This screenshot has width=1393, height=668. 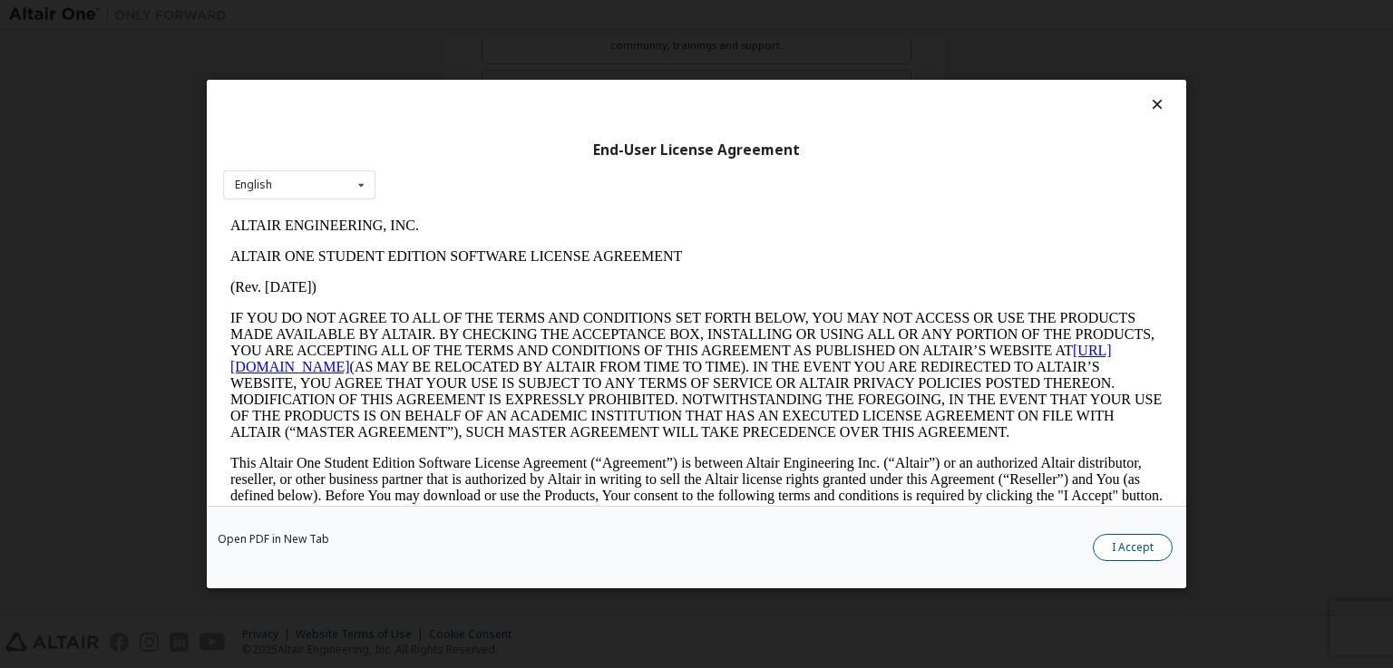 I want to click on p: IF YOU DO NOT AGREE TO ALL OF THE TERMS AND CONDITIONS SET FORTH BELOW, YOU MAY NOT ACCESS OR USE..., so click(x=473, y=165).